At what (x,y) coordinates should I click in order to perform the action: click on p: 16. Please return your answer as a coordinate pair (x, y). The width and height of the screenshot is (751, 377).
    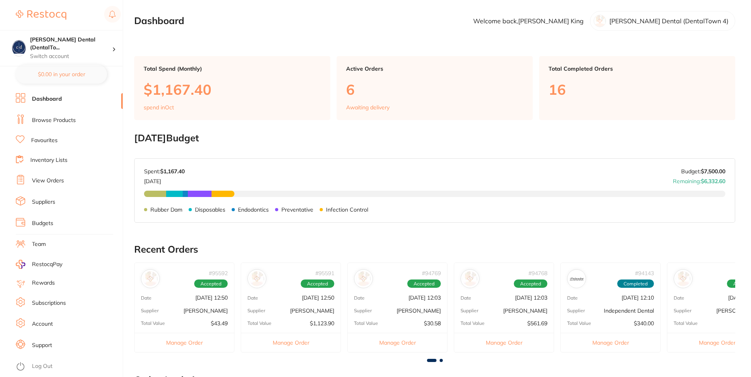
    Looking at the image, I should click on (637, 89).